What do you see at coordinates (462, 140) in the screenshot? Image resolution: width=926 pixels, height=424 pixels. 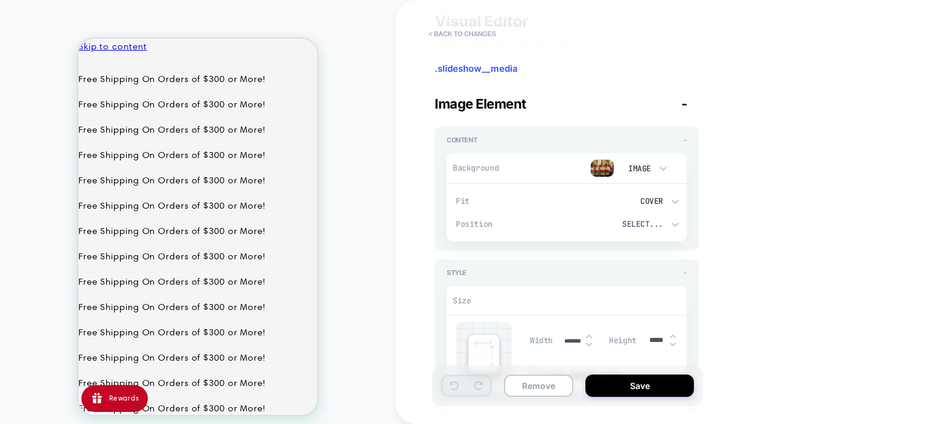 I see `span: Content` at bounding box center [462, 140].